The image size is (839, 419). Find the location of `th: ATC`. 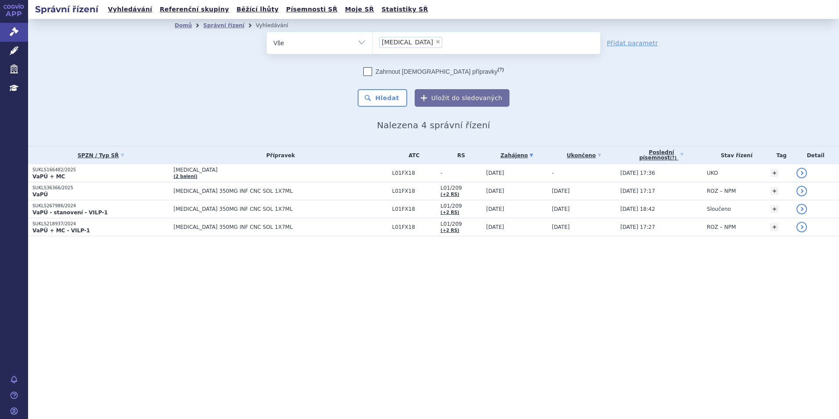

th: ATC is located at coordinates (412, 155).